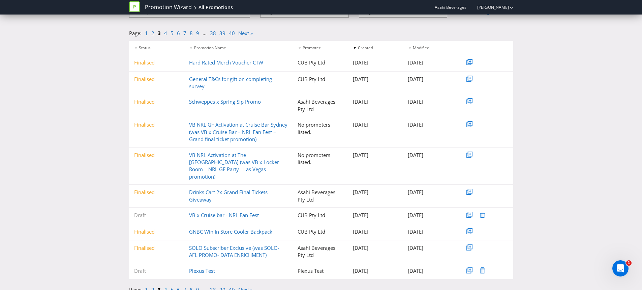 The width and height of the screenshot is (642, 290). Describe the element at coordinates (365, 48) in the screenshot. I see `span: Created` at that location.